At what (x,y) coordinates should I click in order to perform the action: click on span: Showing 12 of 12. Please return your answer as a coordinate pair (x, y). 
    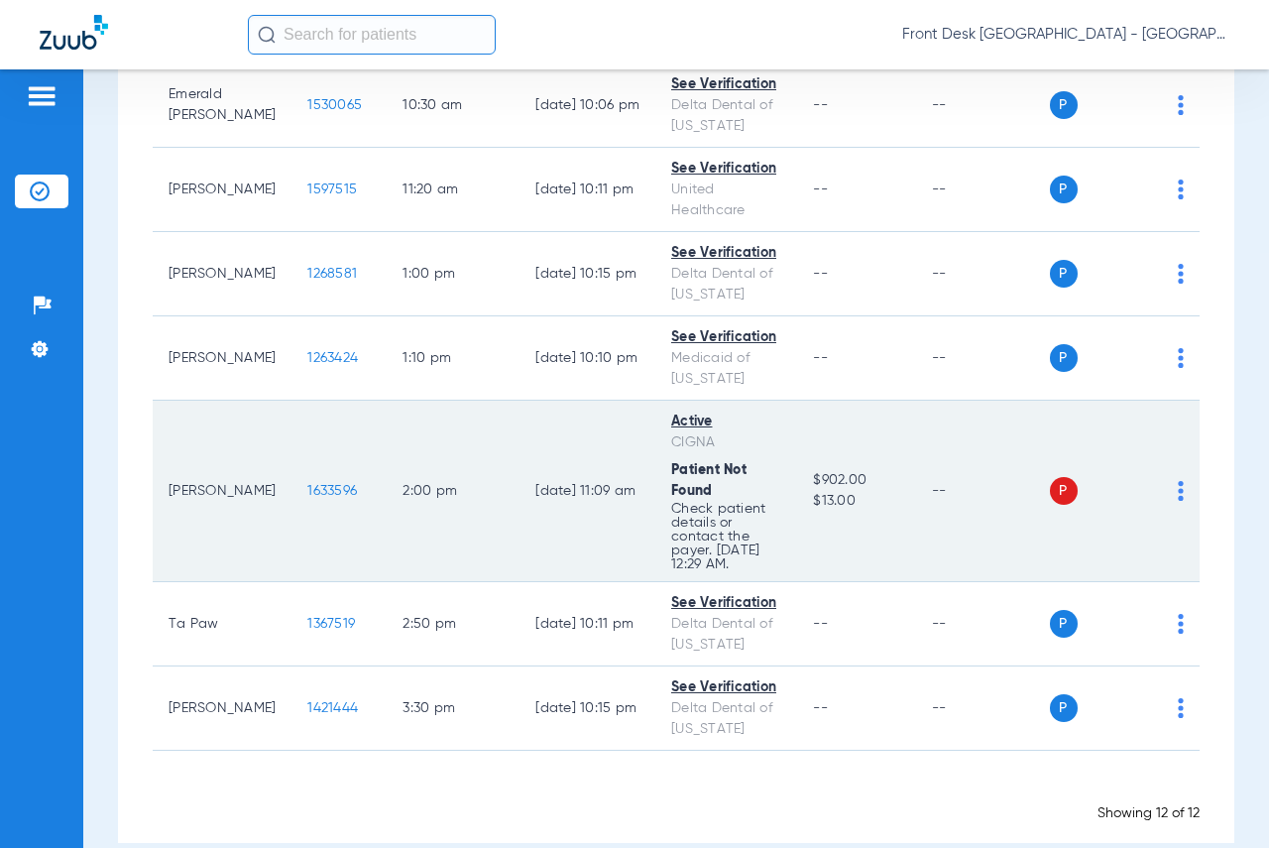
    Looking at the image, I should click on (1148, 813).